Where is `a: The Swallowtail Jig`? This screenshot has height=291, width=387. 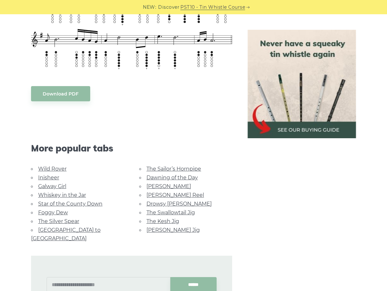 a: The Swallowtail Jig is located at coordinates (171, 212).